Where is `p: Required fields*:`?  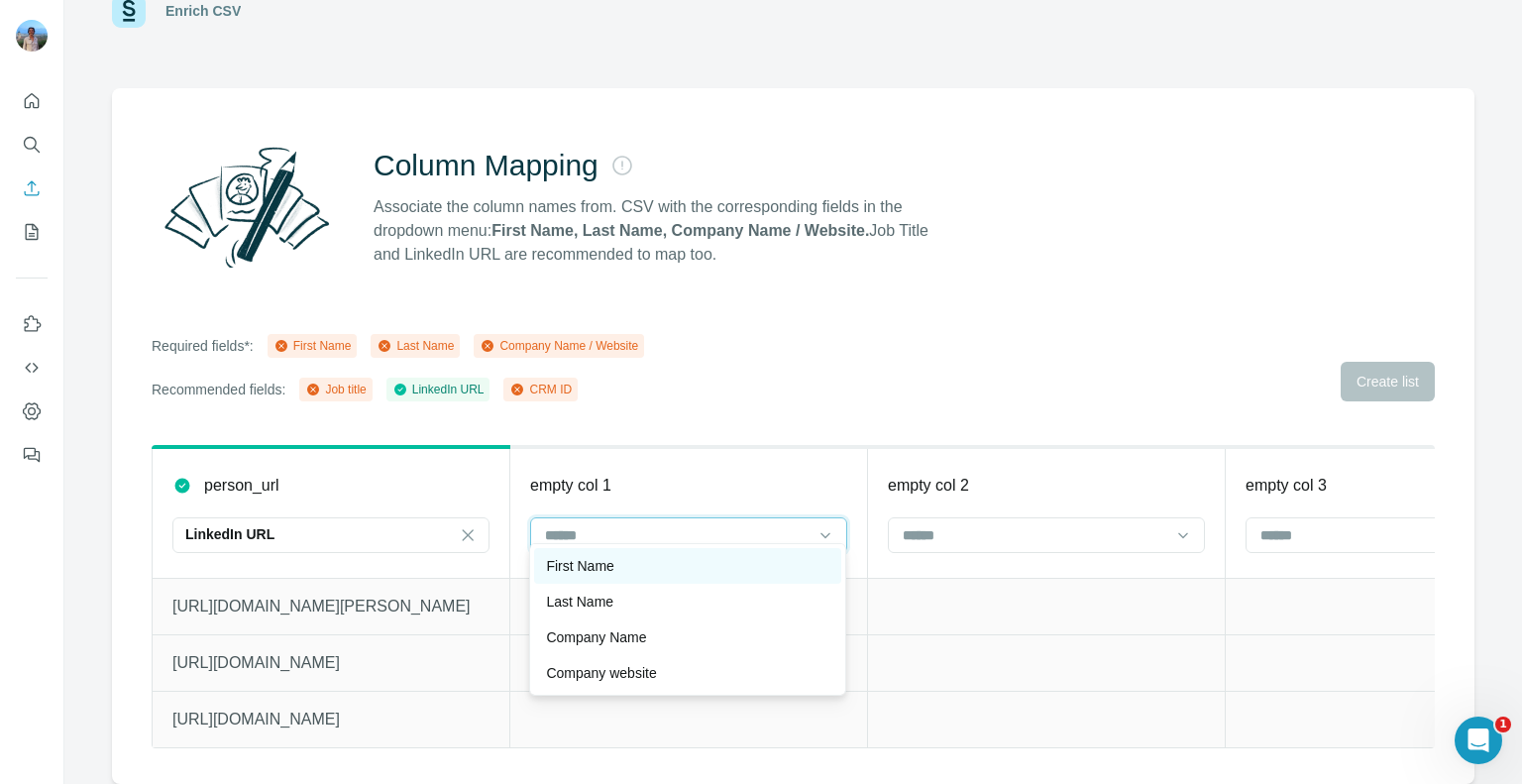
p: Required fields*: is located at coordinates (203, 345).